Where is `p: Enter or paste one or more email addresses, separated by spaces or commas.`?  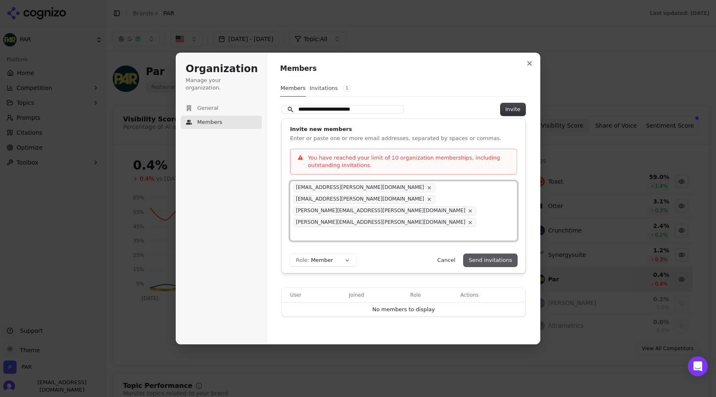 p: Enter or paste one or more email addresses, separated by spaces or commas. is located at coordinates (403, 138).